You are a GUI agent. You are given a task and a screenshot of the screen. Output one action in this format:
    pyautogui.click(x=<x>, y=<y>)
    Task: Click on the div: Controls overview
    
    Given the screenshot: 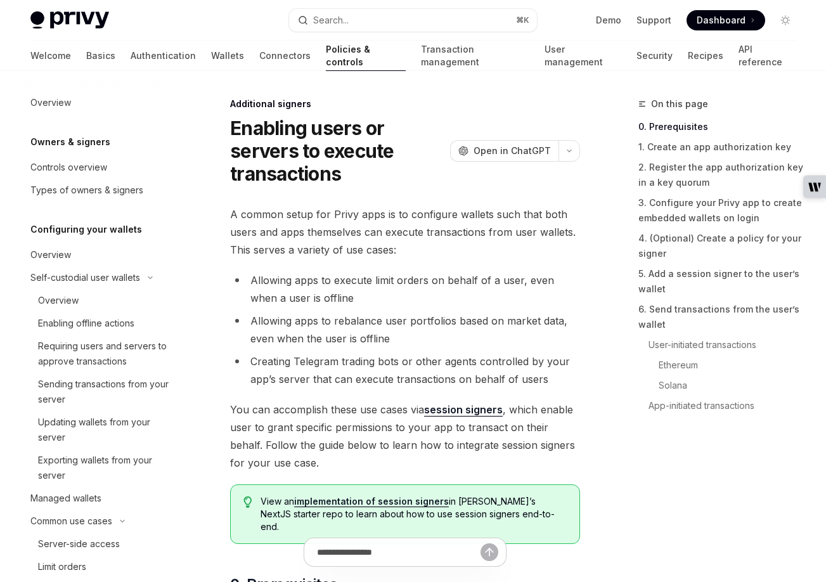 What is the action you would take?
    pyautogui.click(x=68, y=167)
    